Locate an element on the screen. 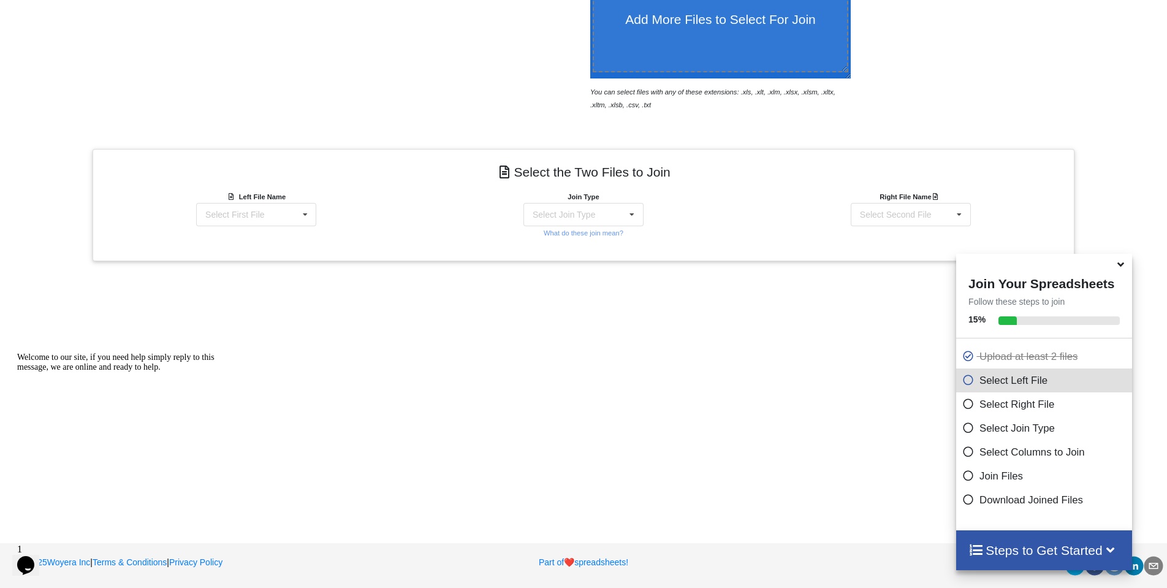 The image size is (1167, 588). div: Select First File is located at coordinates (235, 214).